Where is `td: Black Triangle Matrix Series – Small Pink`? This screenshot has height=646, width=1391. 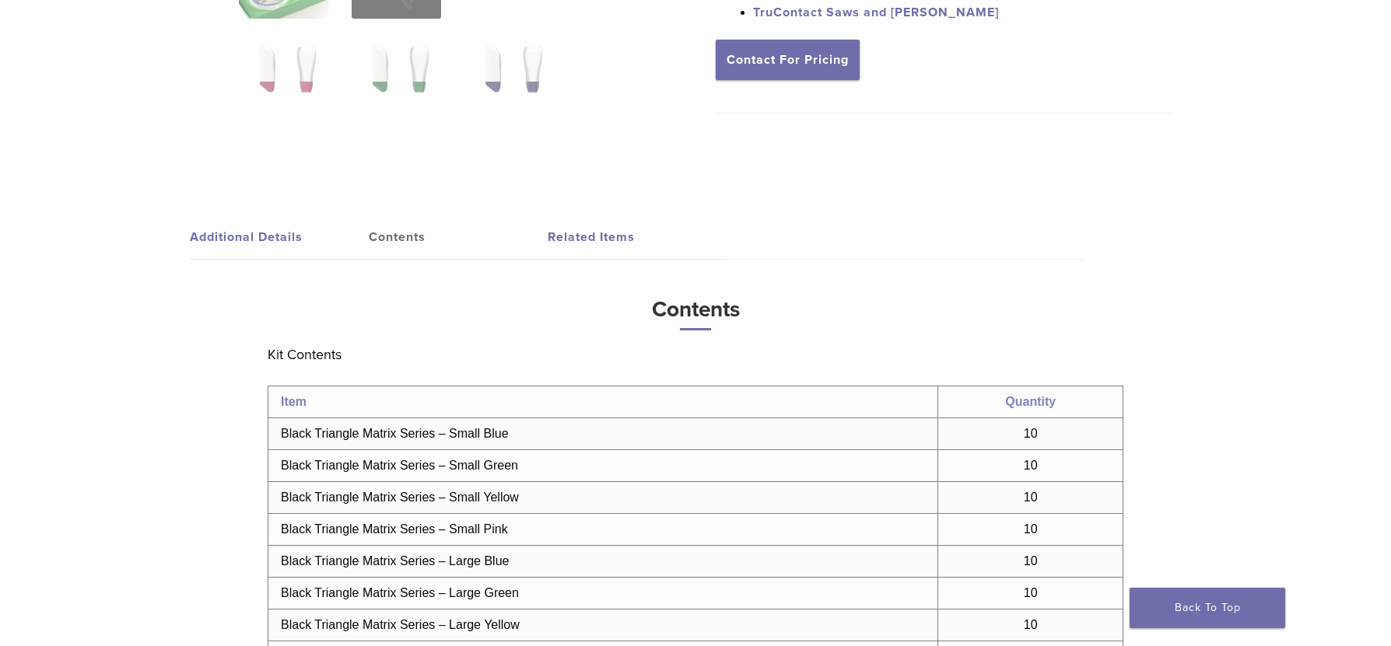 td: Black Triangle Matrix Series – Small Pink is located at coordinates (603, 530).